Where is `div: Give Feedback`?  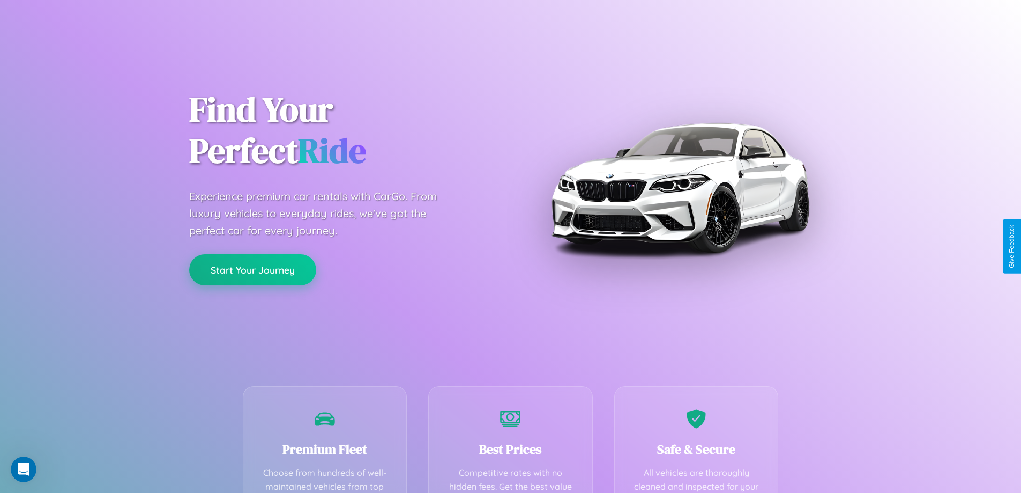 div: Give Feedback is located at coordinates (1012, 246).